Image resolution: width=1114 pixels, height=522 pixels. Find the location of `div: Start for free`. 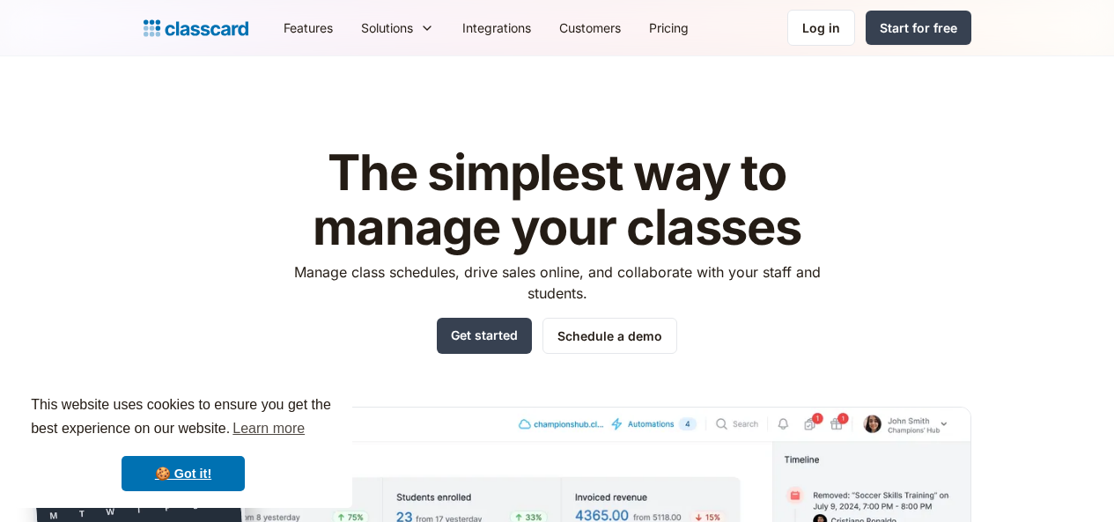

div: Start for free is located at coordinates (919, 27).